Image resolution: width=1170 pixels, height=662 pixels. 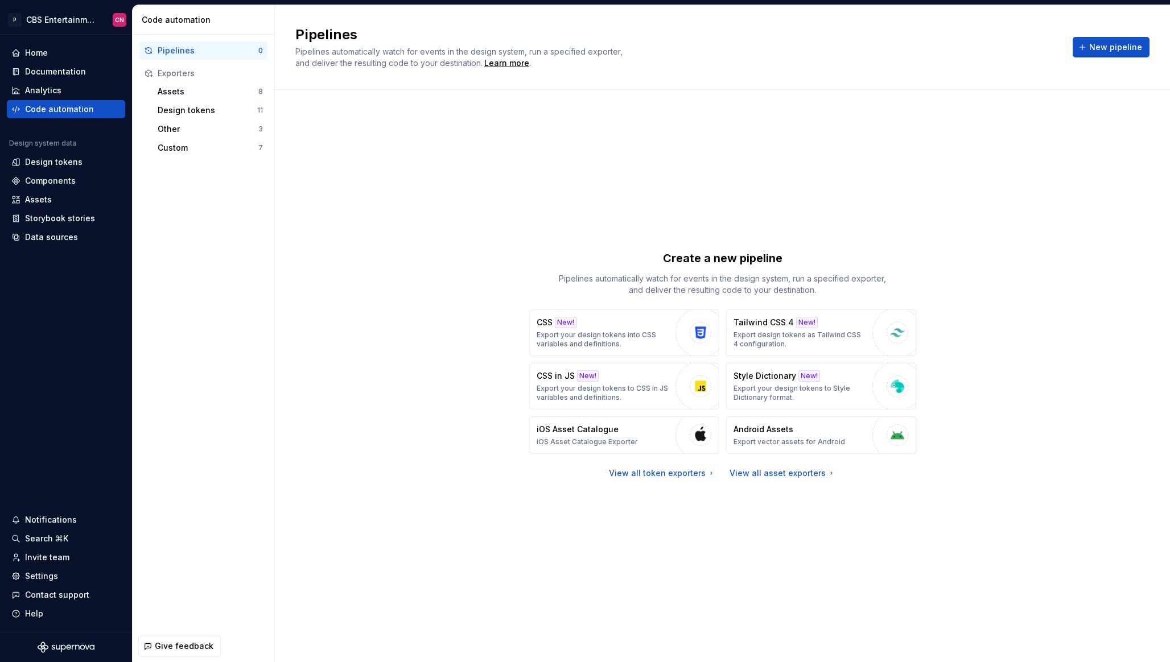 I want to click on a: Supernova Logo, so click(x=66, y=648).